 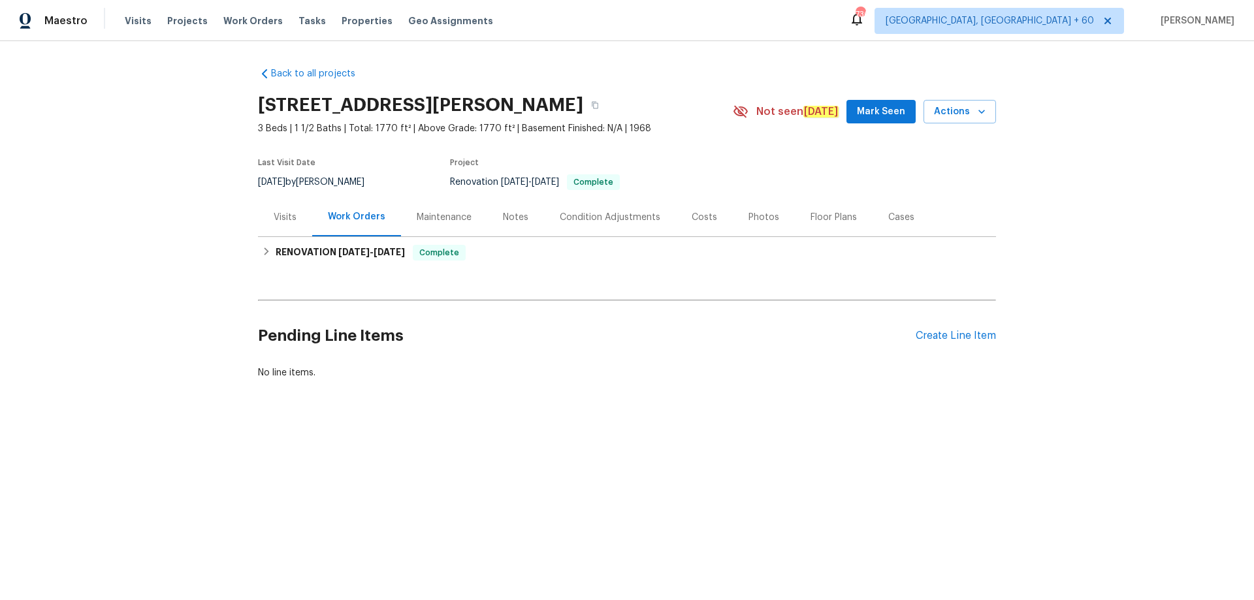 I want to click on span: Maestro, so click(x=66, y=21).